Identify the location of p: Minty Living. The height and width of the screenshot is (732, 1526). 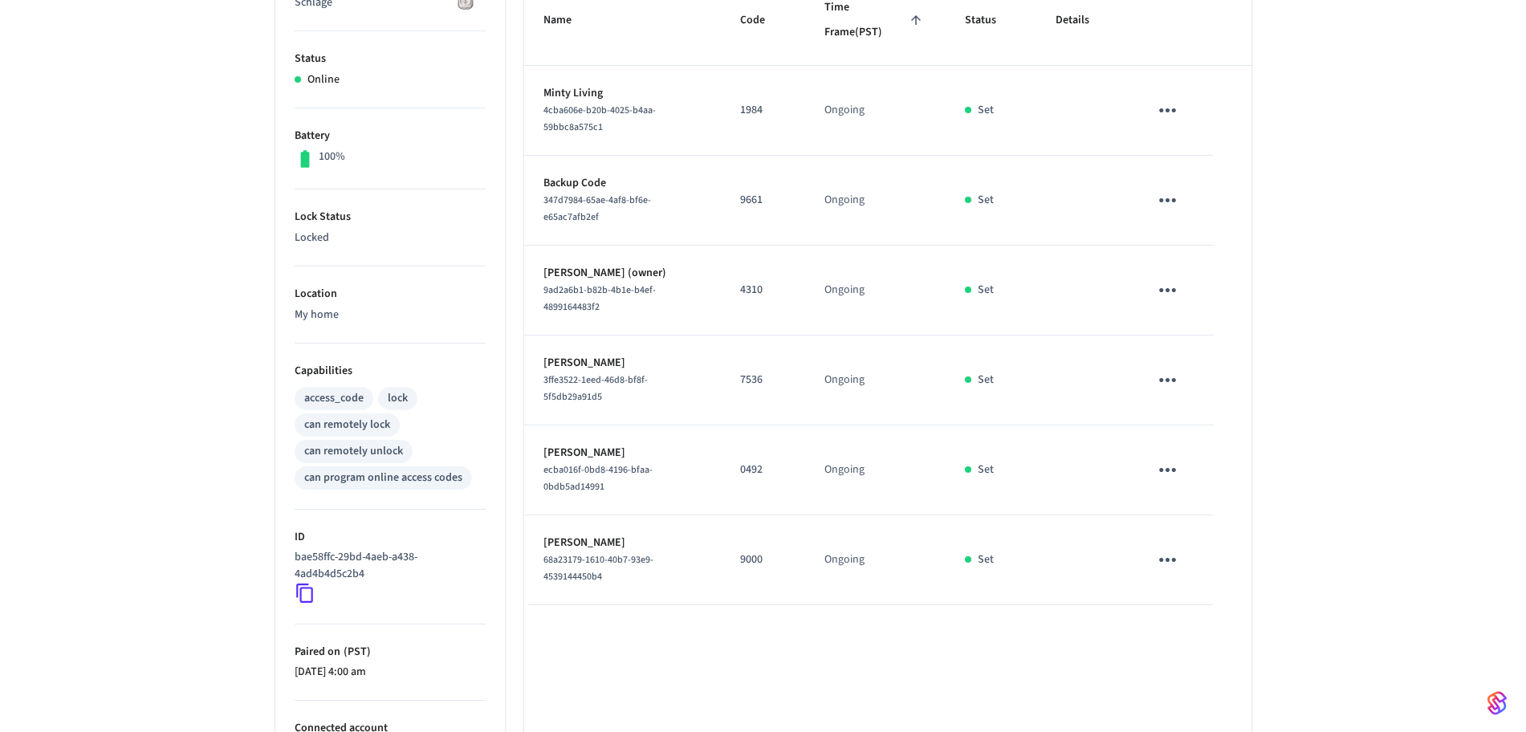
(623, 93).